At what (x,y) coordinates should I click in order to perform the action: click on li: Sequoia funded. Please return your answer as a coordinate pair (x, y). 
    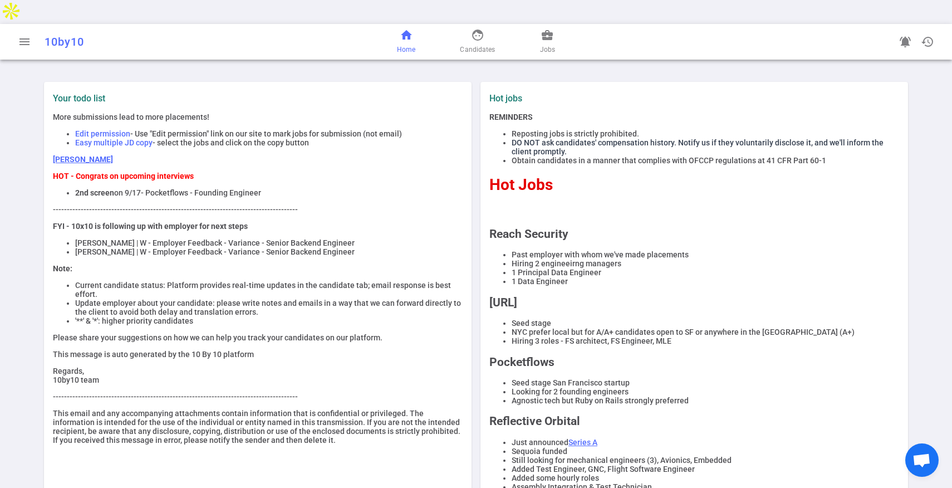
    Looking at the image, I should click on (706, 451).